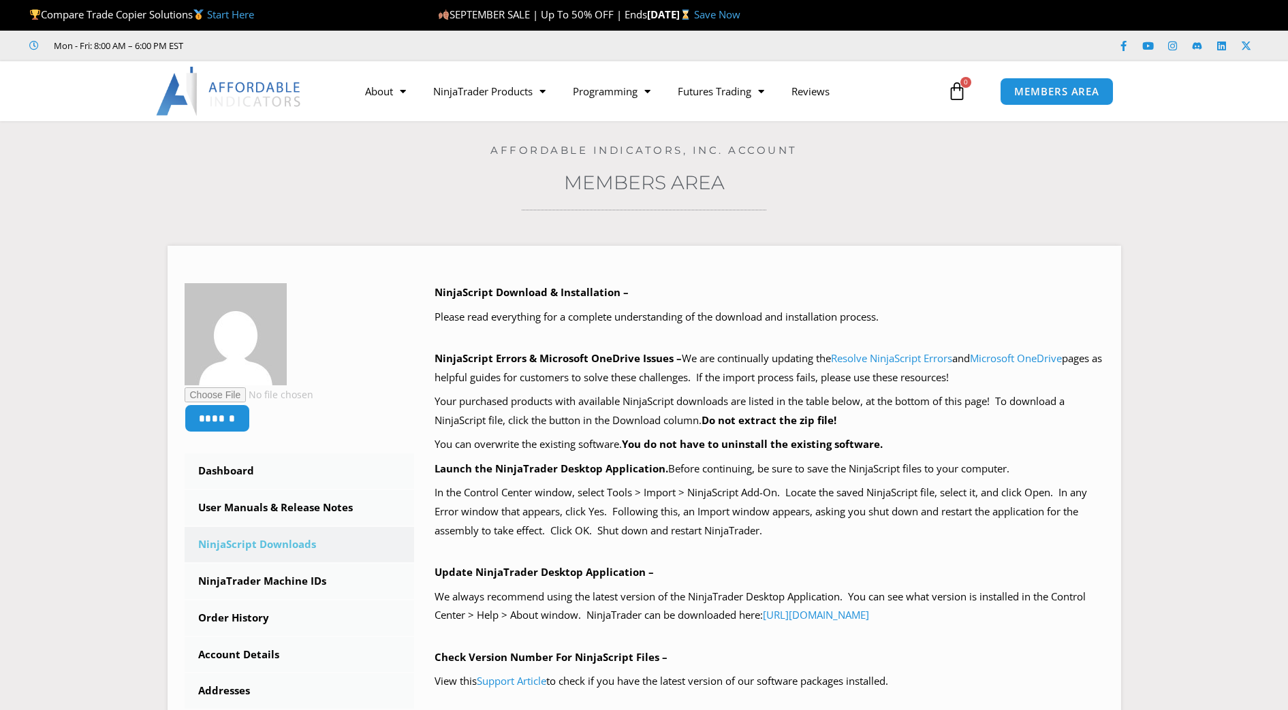  I want to click on p: Your purchased products with available NinjaScript downloads are listed in the table below, at th..., so click(769, 411).